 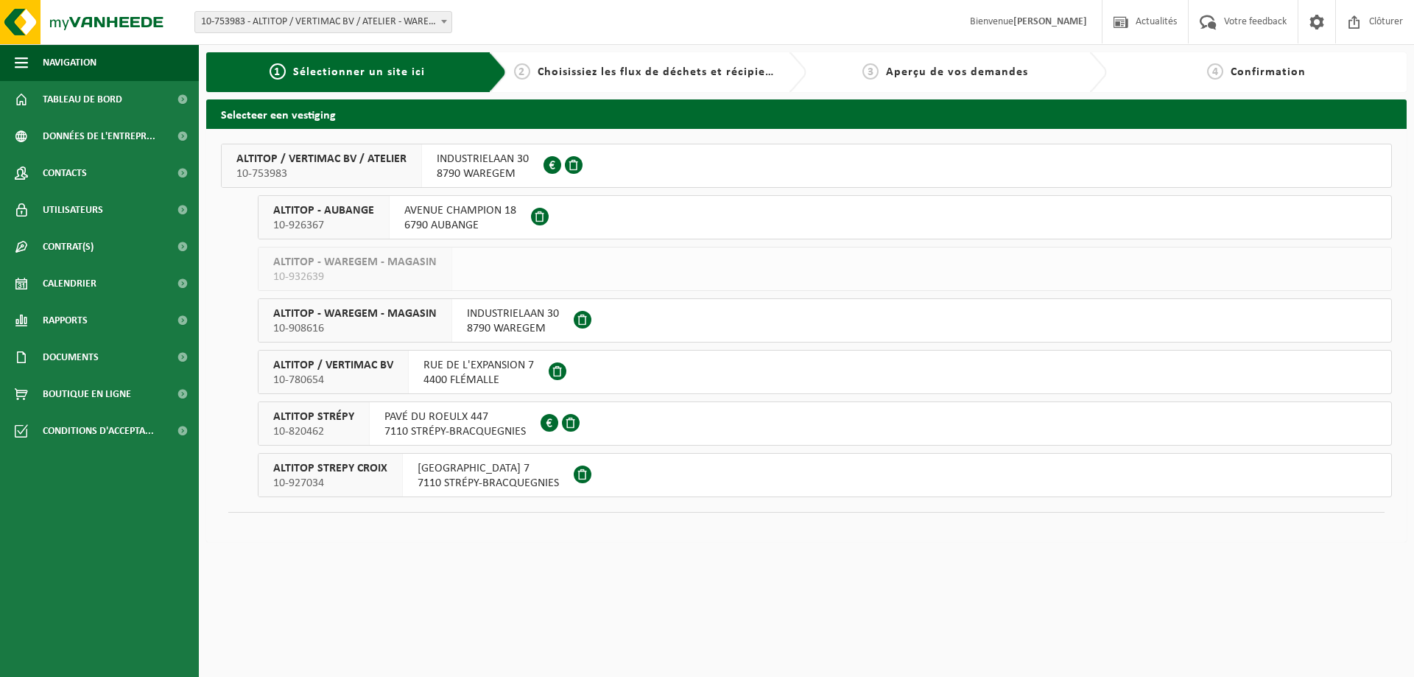 What do you see at coordinates (98, 431) in the screenshot?
I see `span: Conditions d'accepta...` at bounding box center [98, 431].